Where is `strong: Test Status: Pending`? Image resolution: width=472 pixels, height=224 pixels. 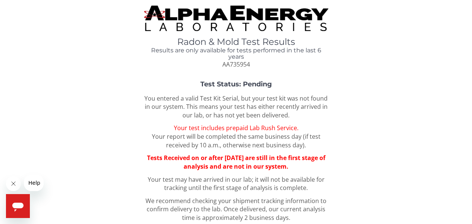 strong: Test Status: Pending is located at coordinates (236, 84).